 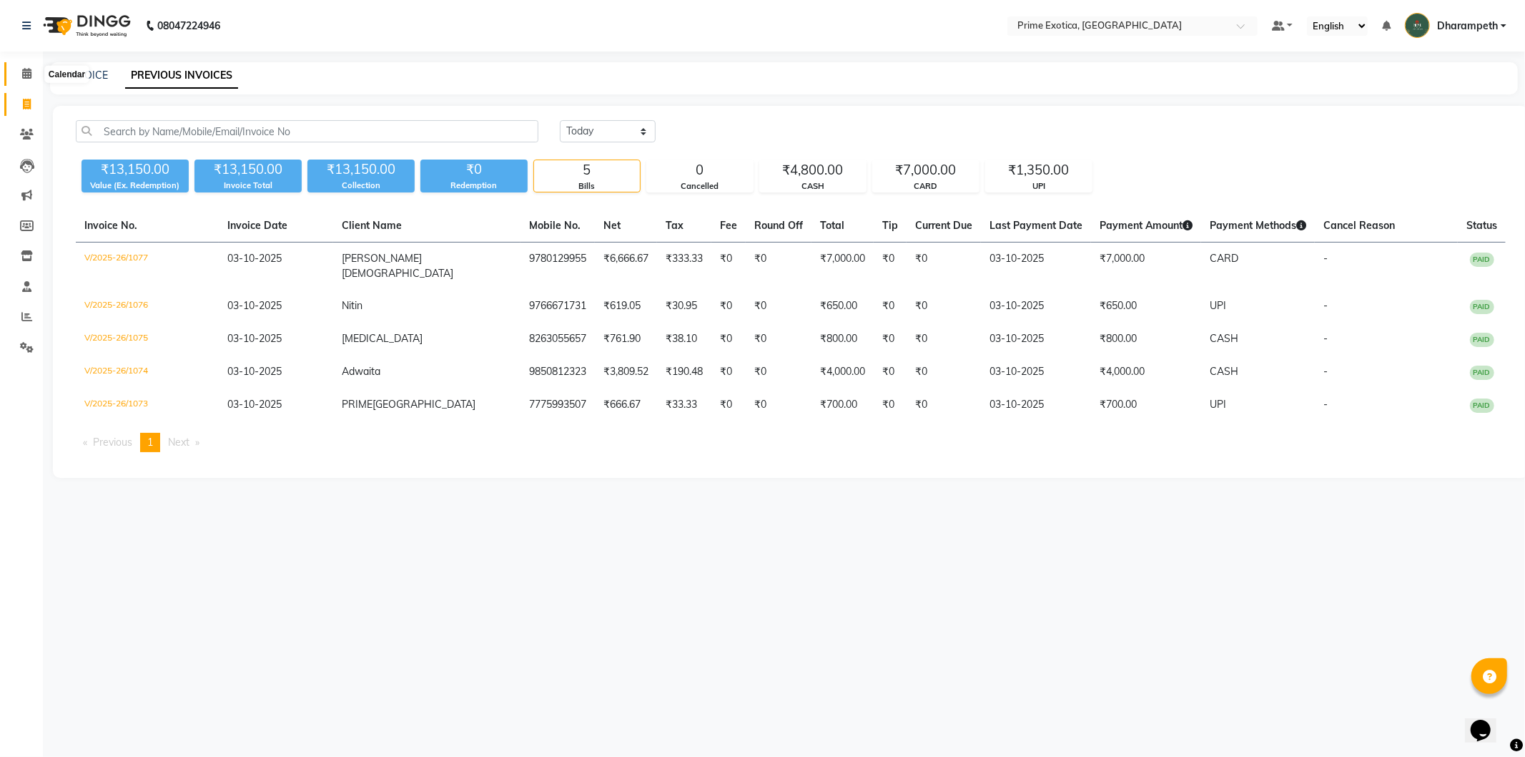 I want to click on td: ₹333.33, so click(x=684, y=266).